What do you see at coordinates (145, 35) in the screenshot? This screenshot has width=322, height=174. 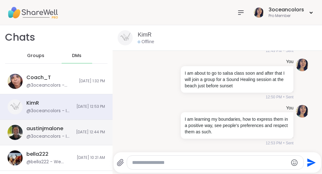 I see `a: KimR` at bounding box center [145, 35].